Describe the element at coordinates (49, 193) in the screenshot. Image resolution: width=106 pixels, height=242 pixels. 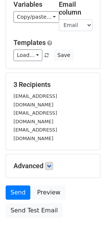
I see `a: Preview` at that location.